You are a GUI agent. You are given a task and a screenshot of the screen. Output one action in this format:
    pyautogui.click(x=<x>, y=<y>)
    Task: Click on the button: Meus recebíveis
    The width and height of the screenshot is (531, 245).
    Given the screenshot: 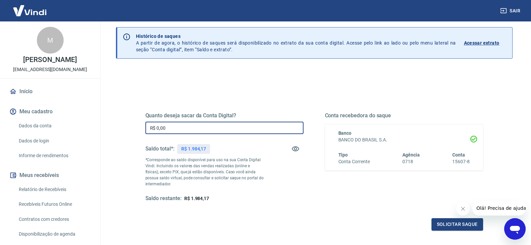 What is the action you would take?
    pyautogui.click(x=50, y=175)
    